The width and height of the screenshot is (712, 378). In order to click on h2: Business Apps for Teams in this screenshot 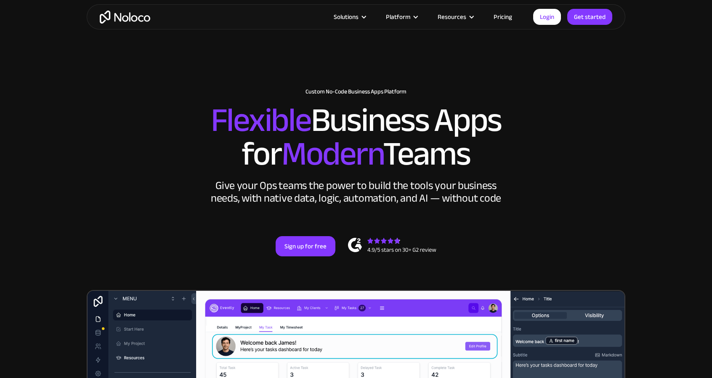, I will do `click(356, 137)`.